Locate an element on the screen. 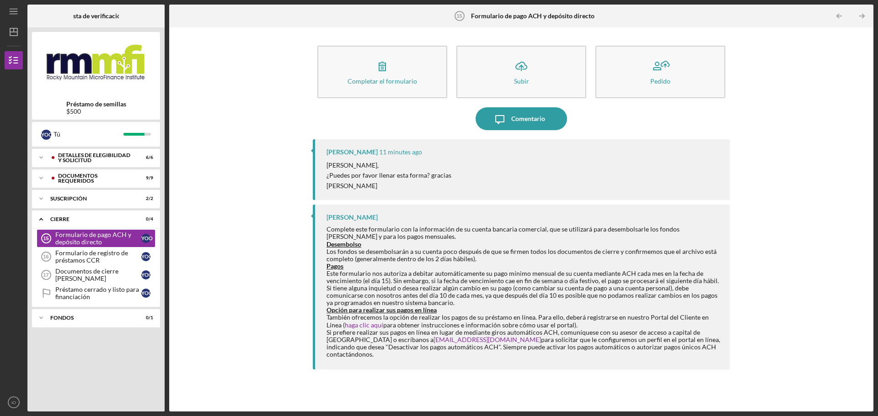  tspan: 16 is located at coordinates (46, 257).